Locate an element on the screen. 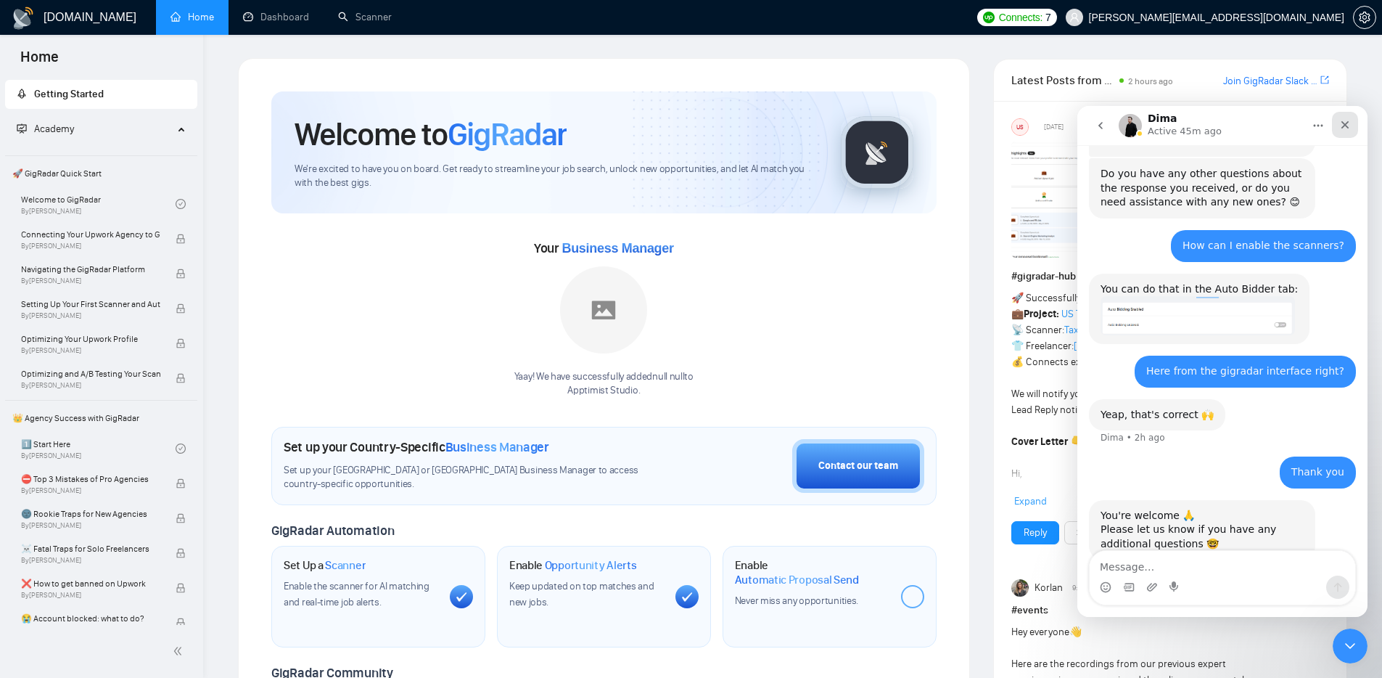 The image size is (1382, 678). span: ❌ How to get banned on Upwork is located at coordinates (91, 583).